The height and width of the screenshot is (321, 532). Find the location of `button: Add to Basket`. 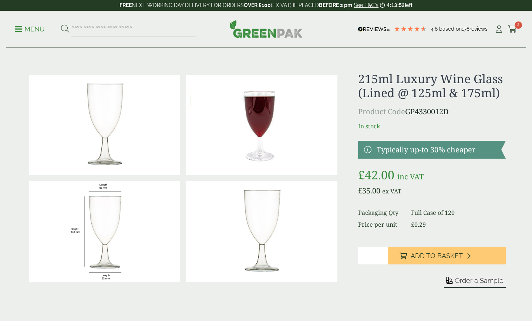

button: Add to Basket is located at coordinates (447, 256).